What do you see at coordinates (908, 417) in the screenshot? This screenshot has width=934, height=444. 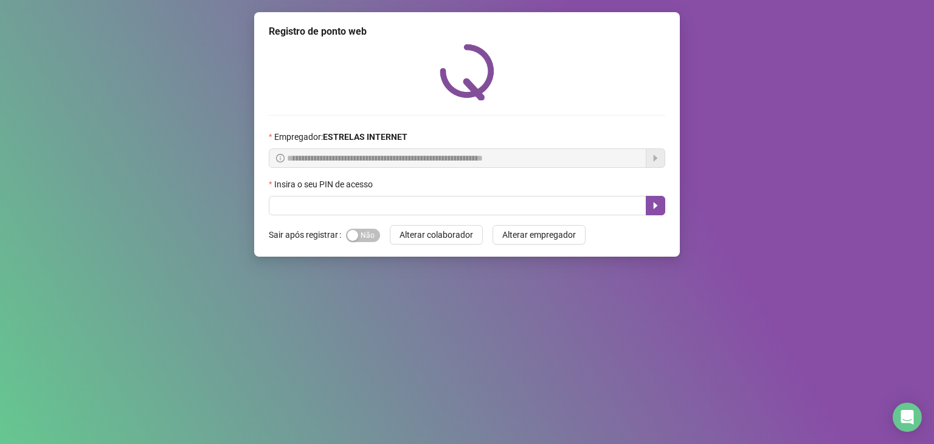 I see `div: Open Intercom Messenger` at bounding box center [908, 417].